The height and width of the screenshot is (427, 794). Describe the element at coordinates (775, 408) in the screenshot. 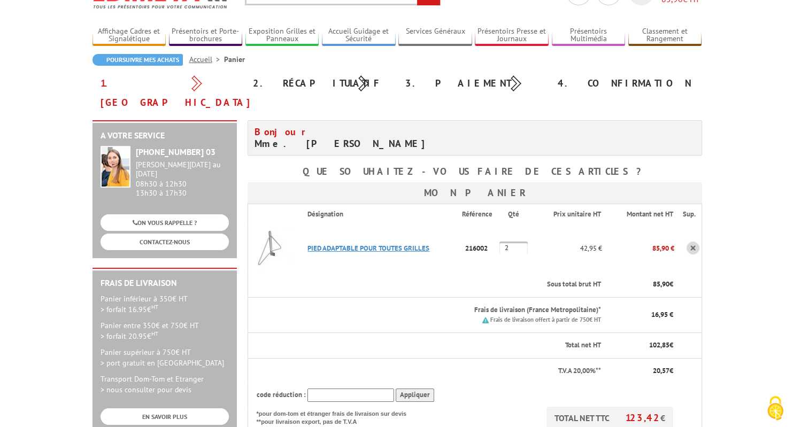

I see `img: Cookies (fenêtre modale)` at that location.